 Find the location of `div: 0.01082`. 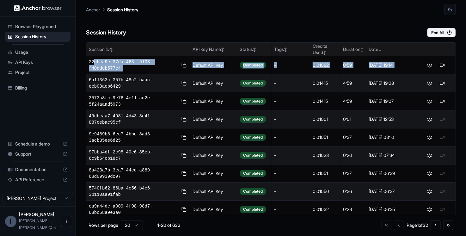

div: 0.01082 is located at coordinates (325, 65).